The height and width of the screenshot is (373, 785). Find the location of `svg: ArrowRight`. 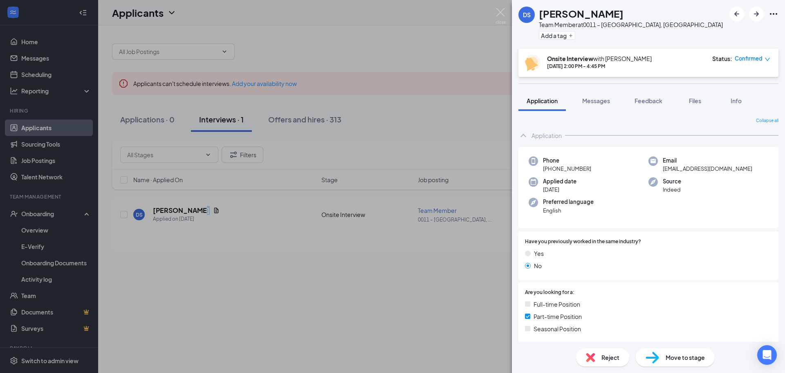

svg: ArrowRight is located at coordinates (757, 14).